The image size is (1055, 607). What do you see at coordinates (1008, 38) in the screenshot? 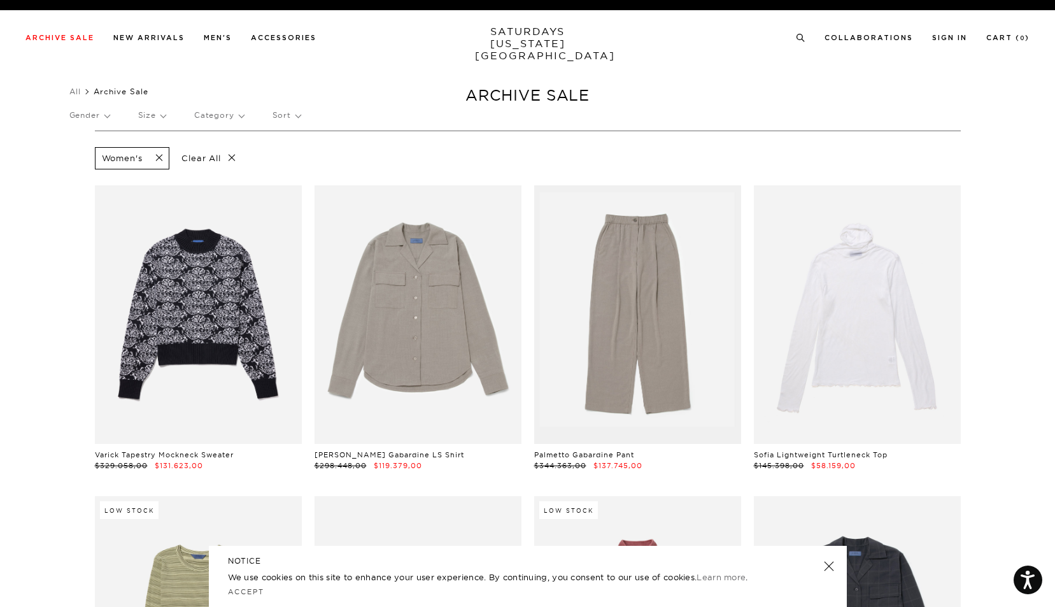
I see `a: Cart (0)` at bounding box center [1008, 38].